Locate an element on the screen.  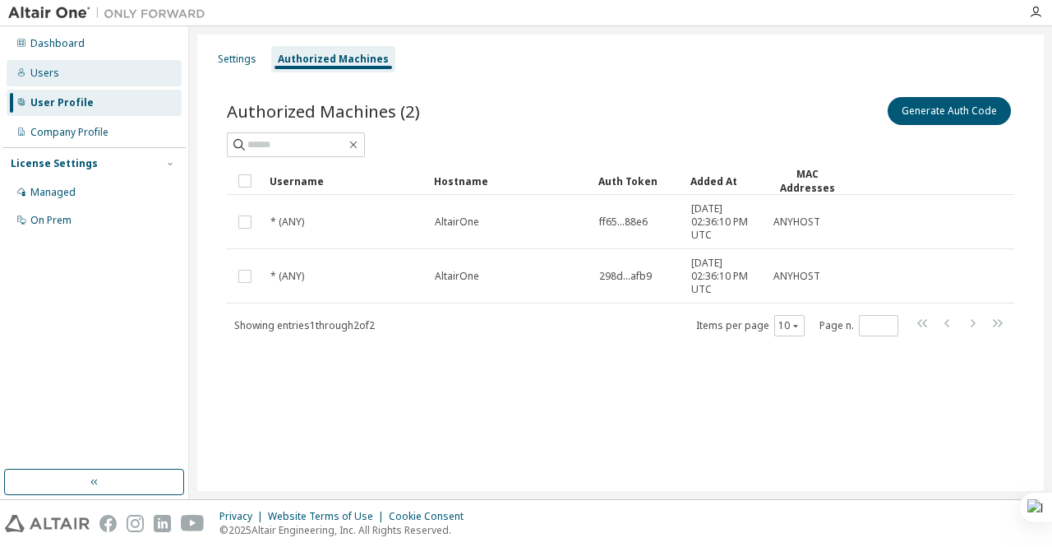
img: youtube.svg is located at coordinates (192, 523).